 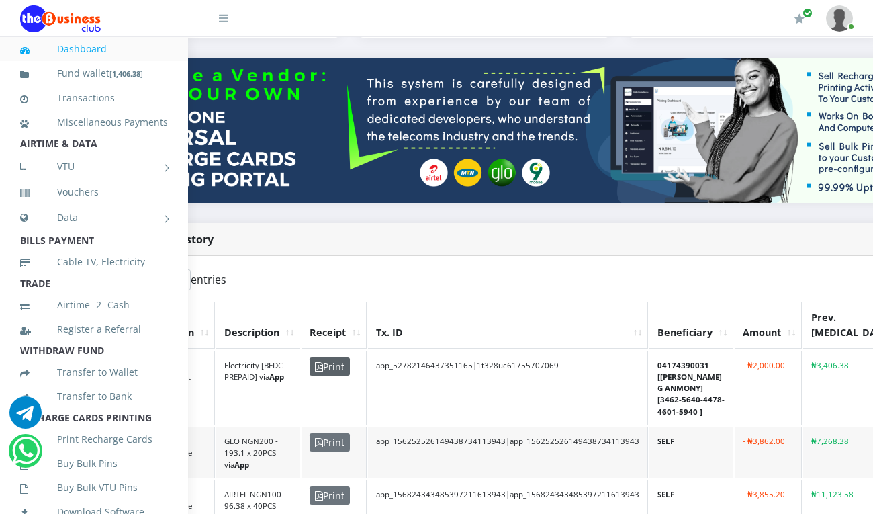 What do you see at coordinates (94, 396) in the screenshot?
I see `a: Transfer to Bank` at bounding box center [94, 396].